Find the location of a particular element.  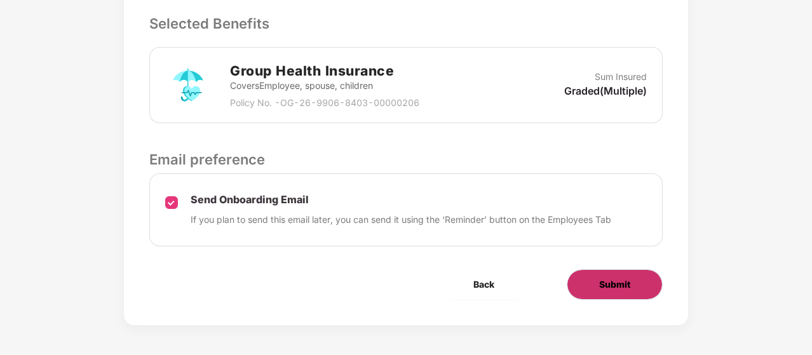

p: Sum Insured is located at coordinates (621, 77).